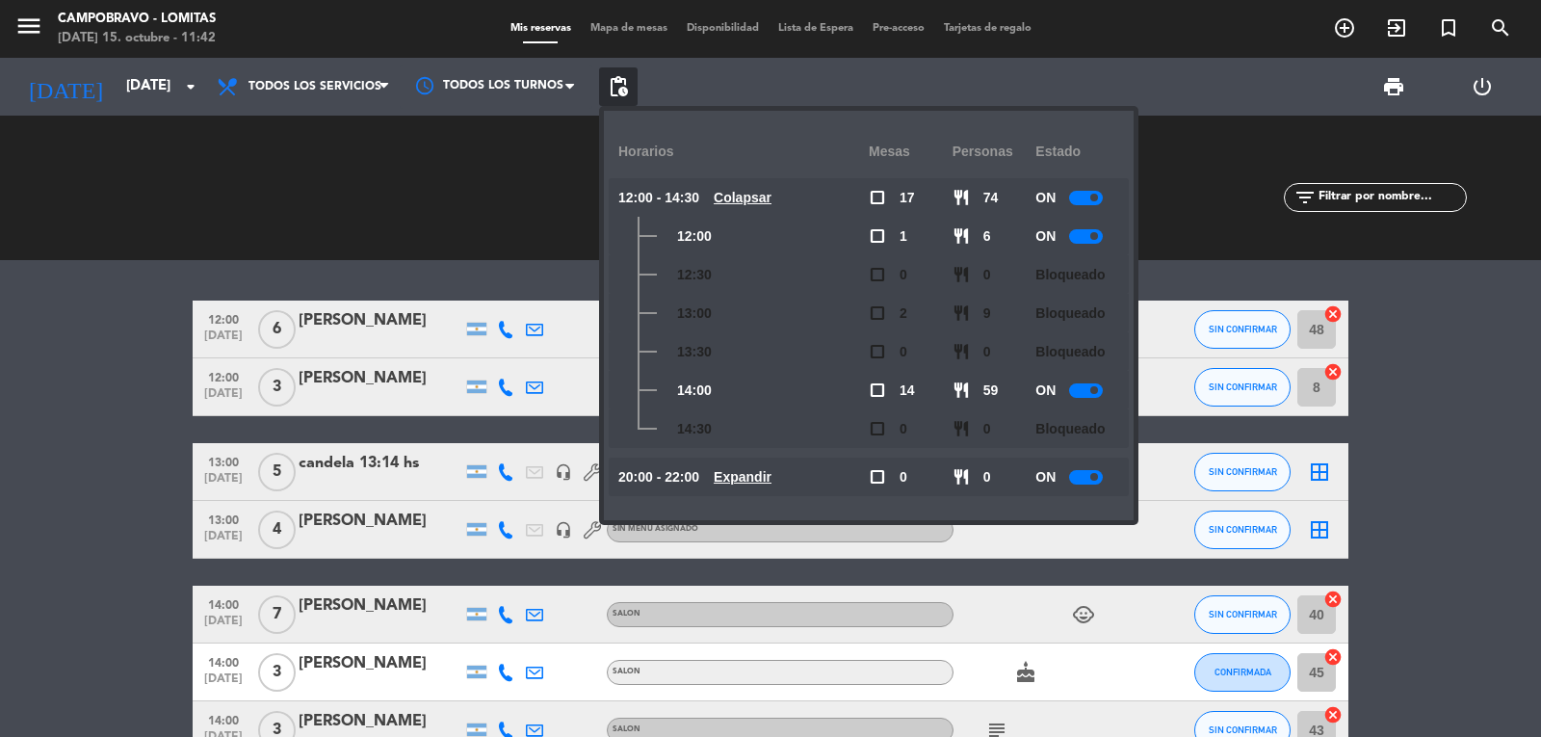 This screenshot has width=1541, height=737. Describe the element at coordinates (1305, 197) in the screenshot. I see `i: filter_list` at that location.